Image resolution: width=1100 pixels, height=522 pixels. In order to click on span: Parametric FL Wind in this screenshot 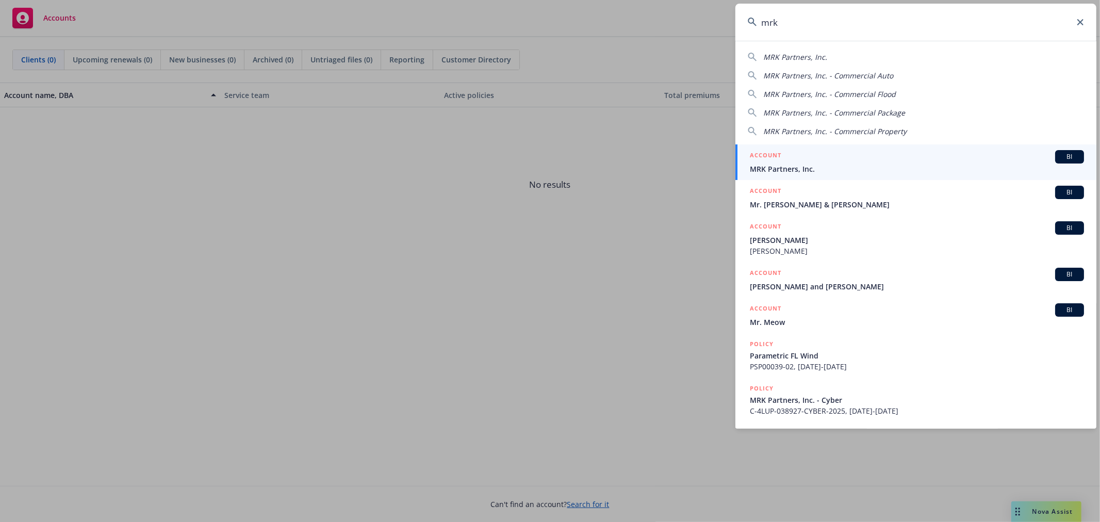, I will do `click(917, 355)`.